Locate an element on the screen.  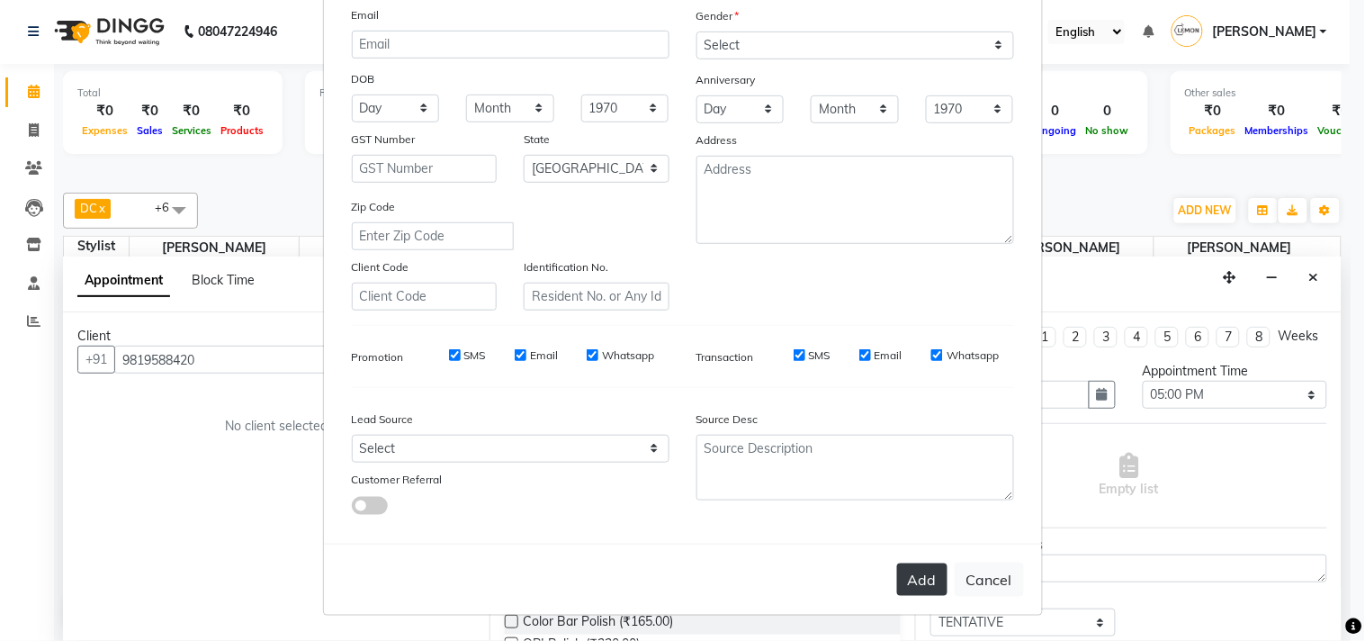
input: Email is located at coordinates (510, 44).